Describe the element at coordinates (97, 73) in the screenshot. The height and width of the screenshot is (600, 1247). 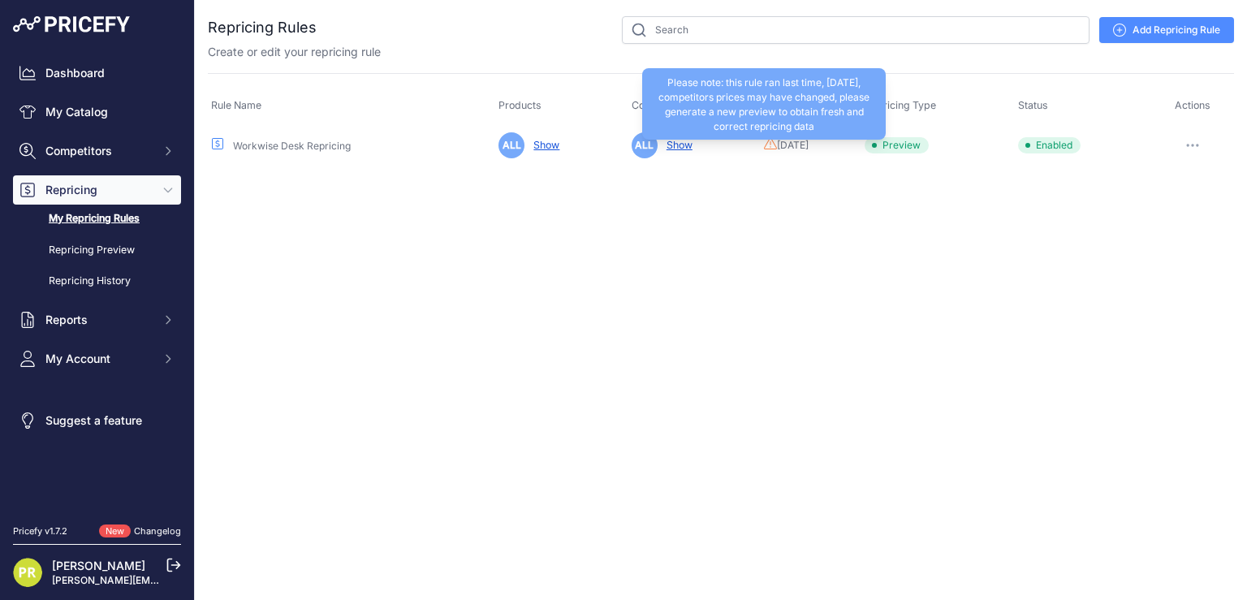
I see `a: Dashboard` at that location.